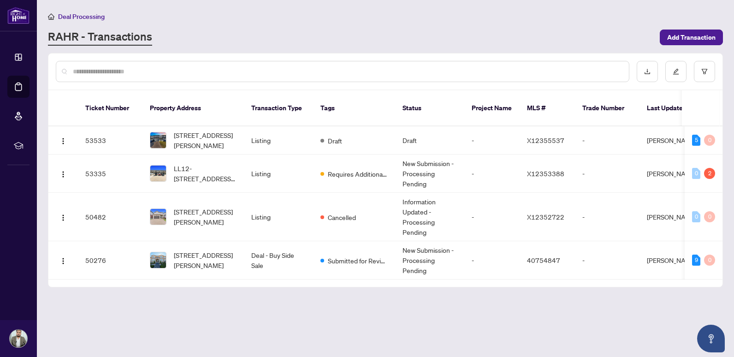 The image size is (734, 357). What do you see at coordinates (676, 71) in the screenshot?
I see `button: edit` at bounding box center [676, 71].